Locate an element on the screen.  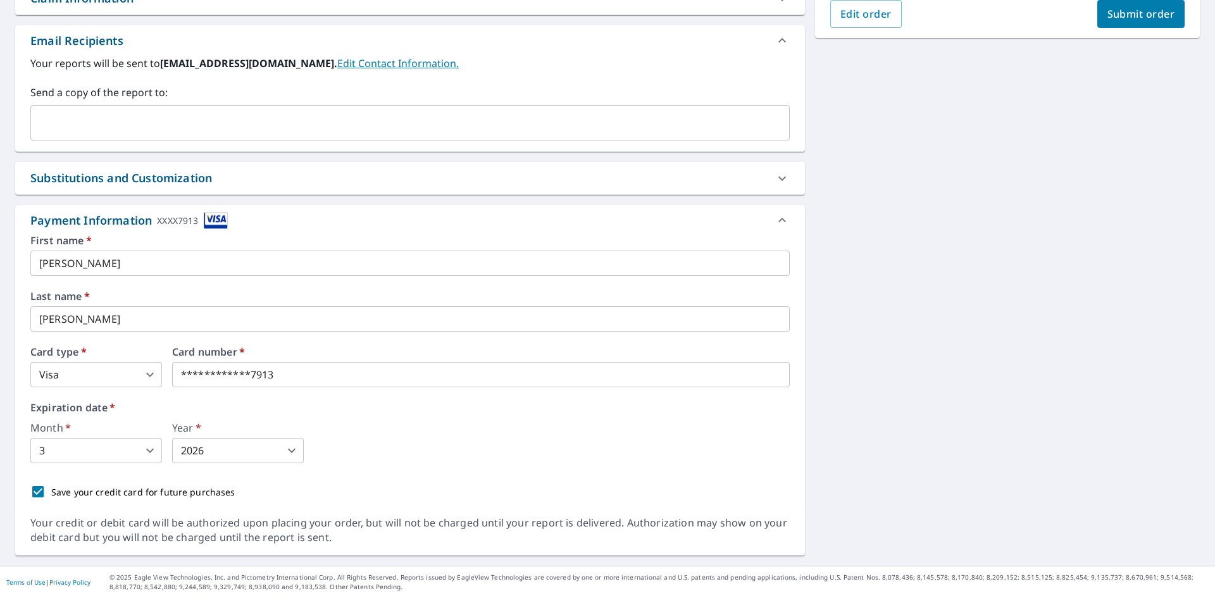
label: Expiration date is located at coordinates (410, 408).